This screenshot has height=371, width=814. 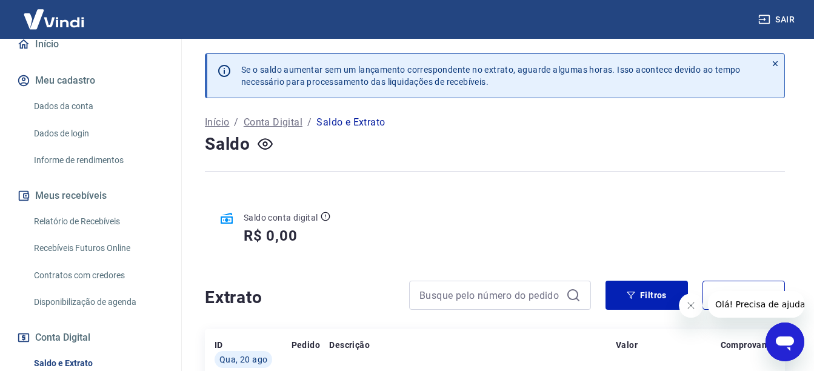 I want to click on a: Contratos com credores, so click(x=98, y=275).